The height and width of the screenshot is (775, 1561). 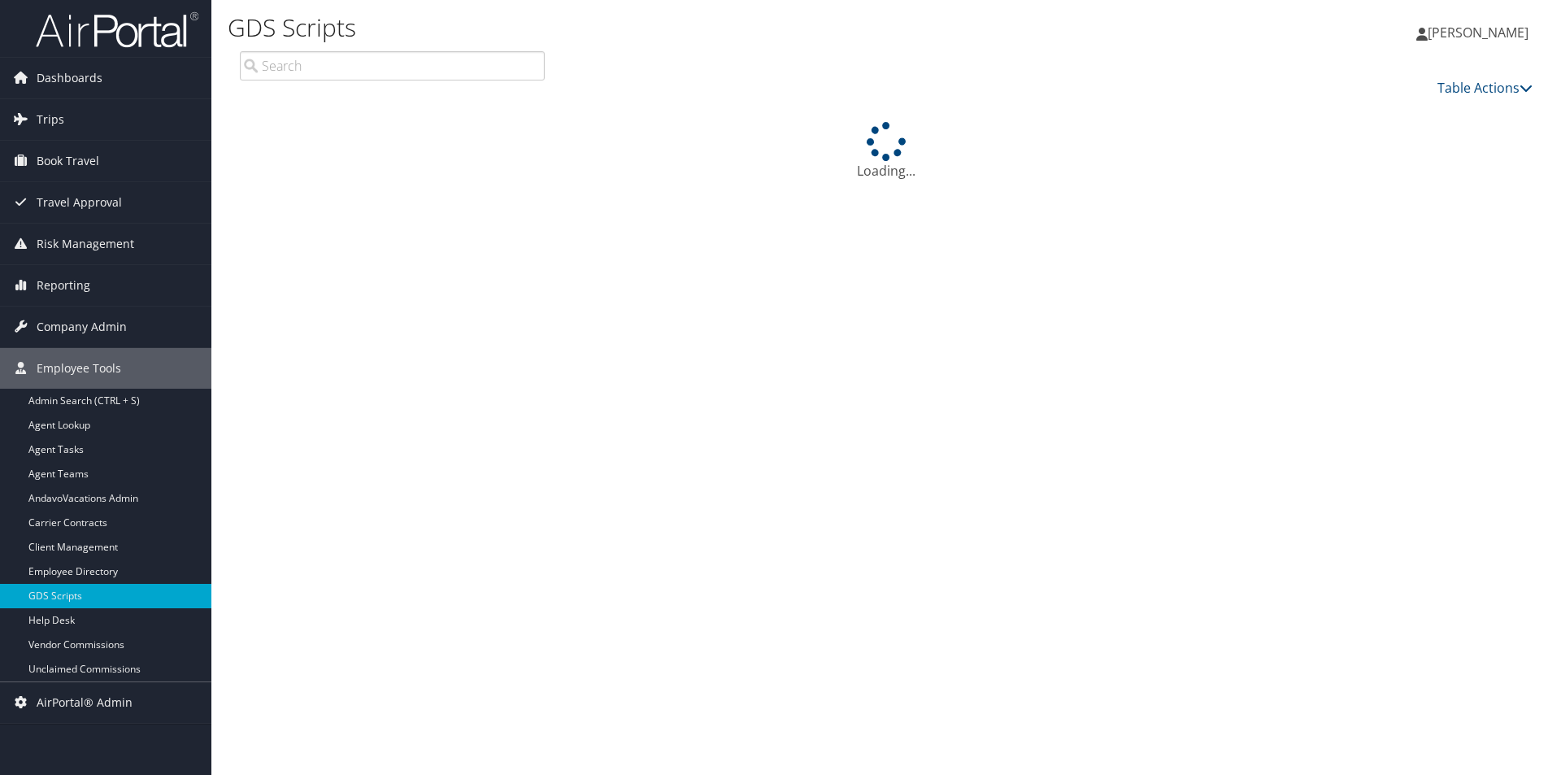 What do you see at coordinates (67, 161) in the screenshot?
I see `span: Book Travel` at bounding box center [67, 161].